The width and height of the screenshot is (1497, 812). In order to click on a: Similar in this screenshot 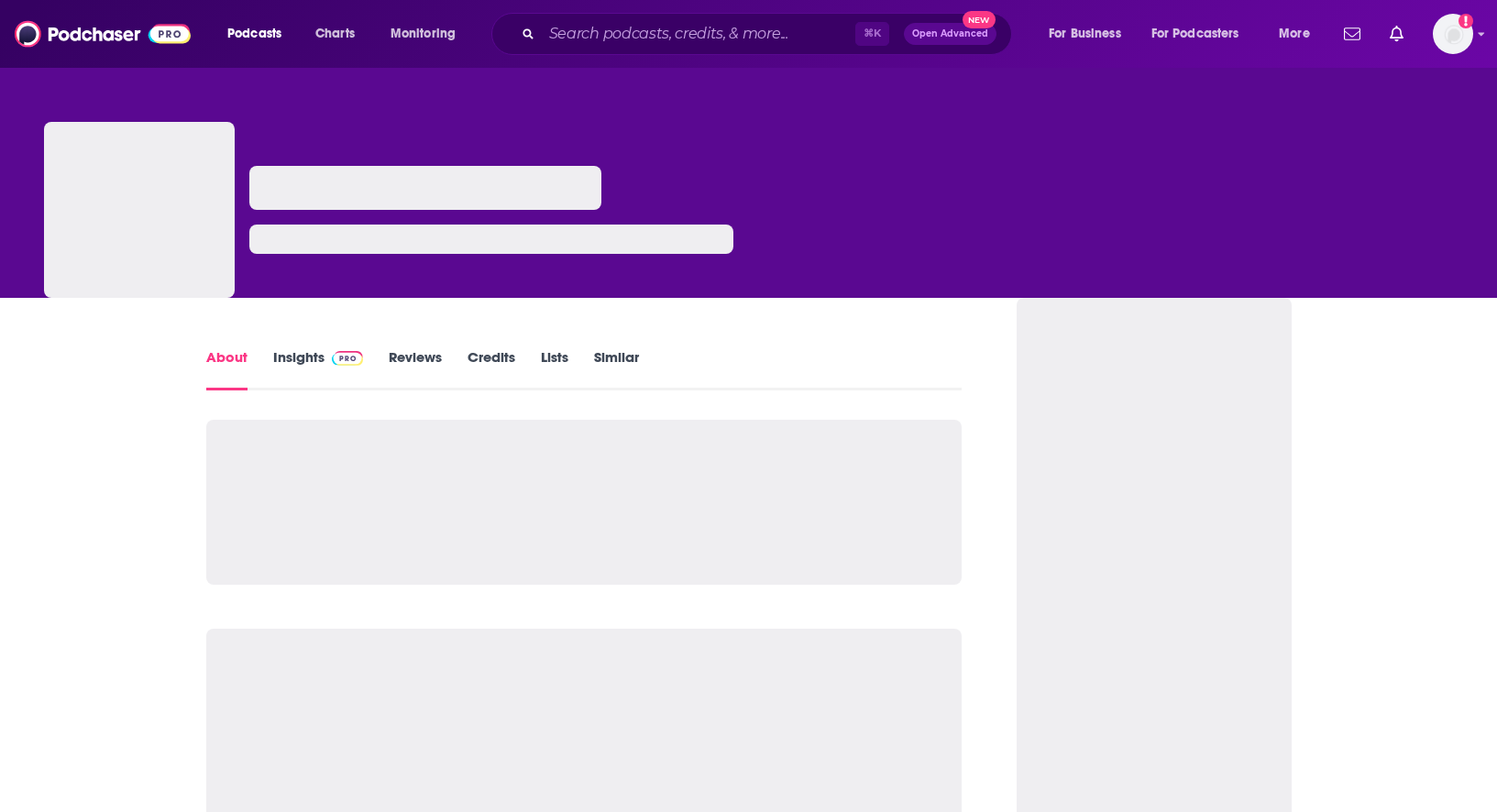, I will do `click(616, 369)`.